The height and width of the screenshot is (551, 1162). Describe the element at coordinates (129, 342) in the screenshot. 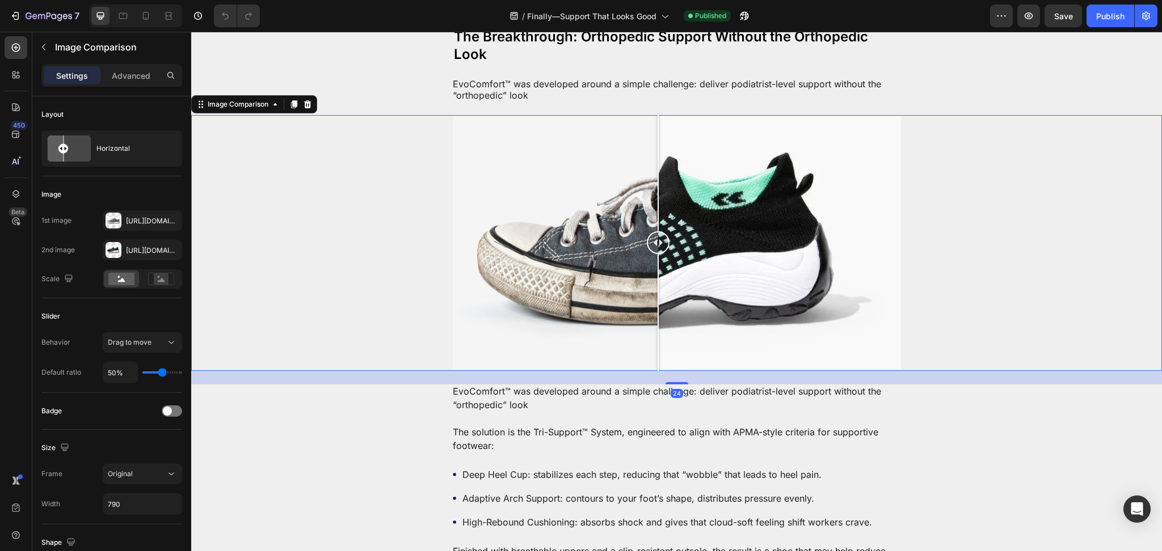

I see `span: Drag to move` at that location.